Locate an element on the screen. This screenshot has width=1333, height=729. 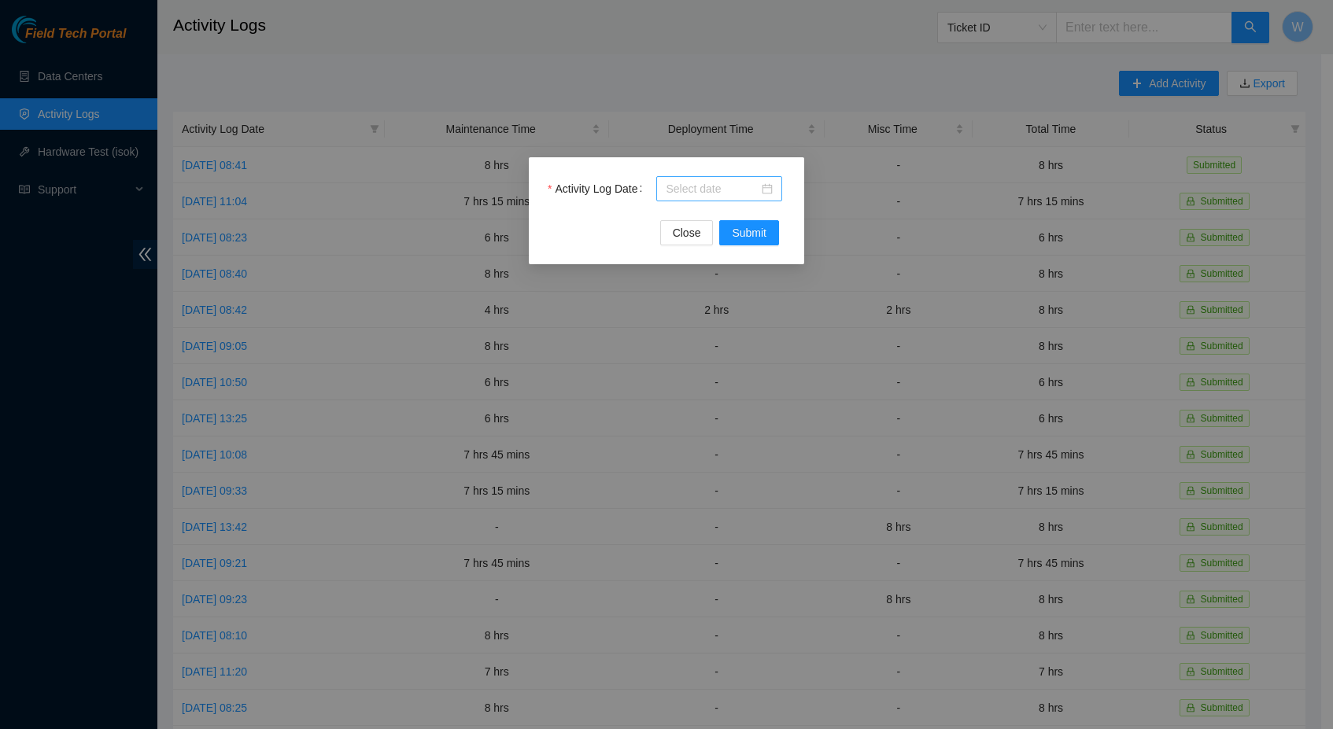
button: Submit is located at coordinates (749, 233).